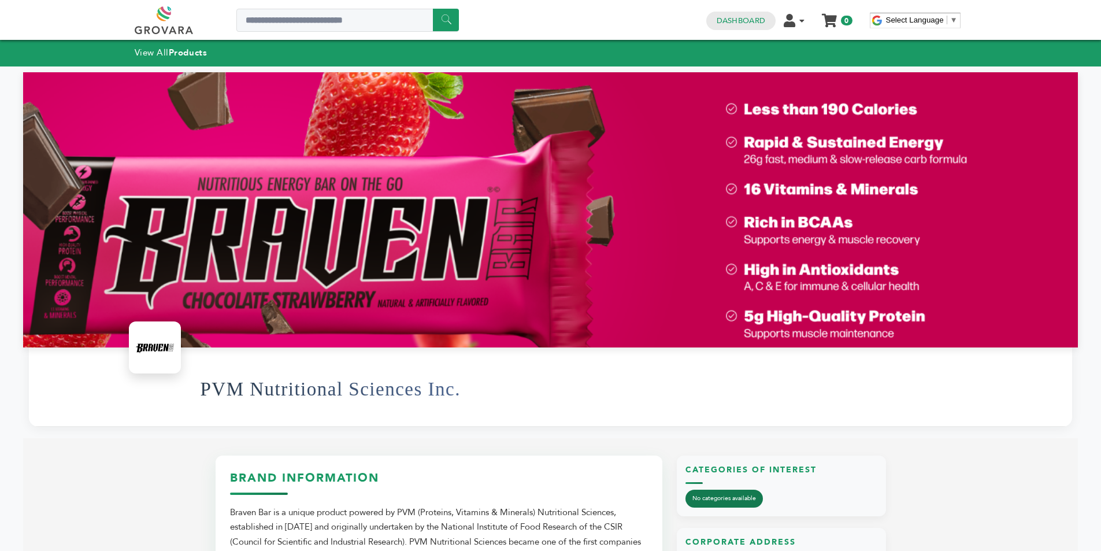 Image resolution: width=1101 pixels, height=551 pixels. I want to click on h1: PVM Nutritional Sciences Inc., so click(331, 389).